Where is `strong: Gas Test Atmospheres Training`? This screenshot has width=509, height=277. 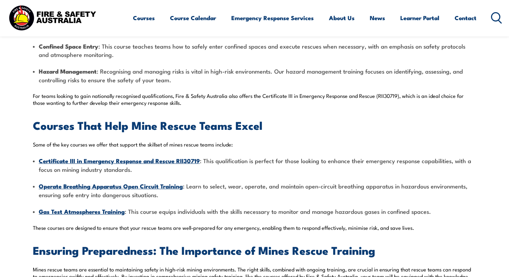 strong: Gas Test Atmospheres Training is located at coordinates (82, 211).